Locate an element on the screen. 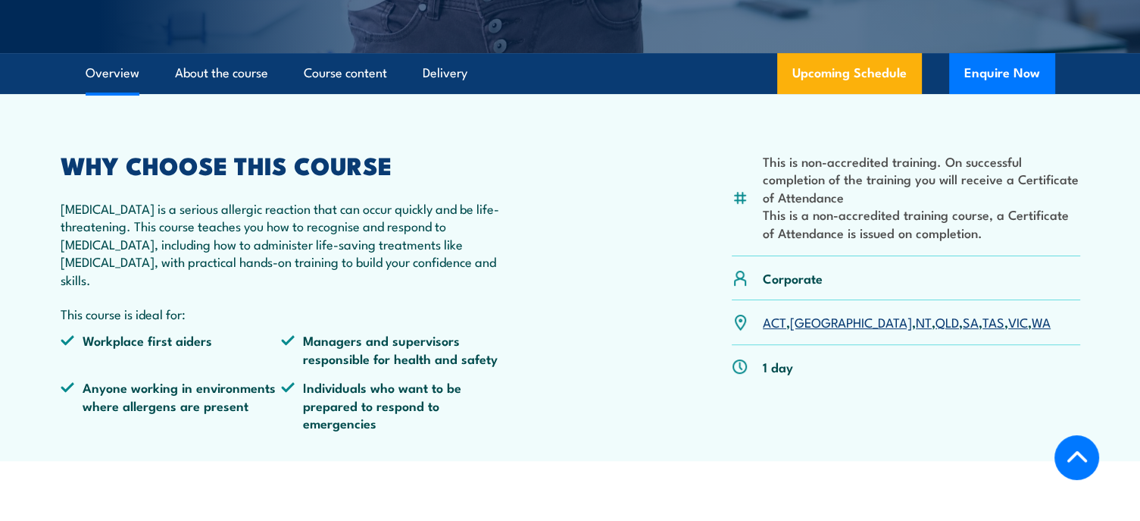  a: NT is located at coordinates (924, 321).